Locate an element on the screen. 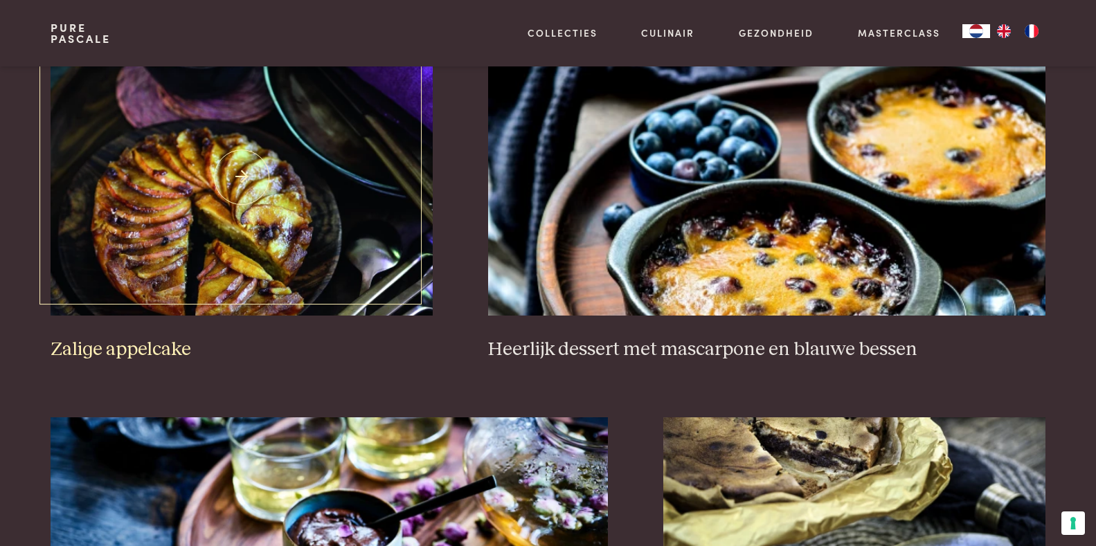 The width and height of the screenshot is (1096, 546). h3: Zalige appelcake is located at coordinates (242, 350).